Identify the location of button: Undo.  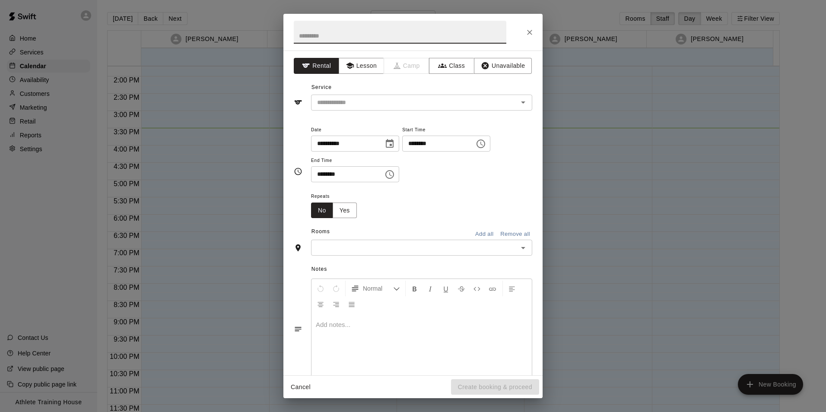
(321, 289).